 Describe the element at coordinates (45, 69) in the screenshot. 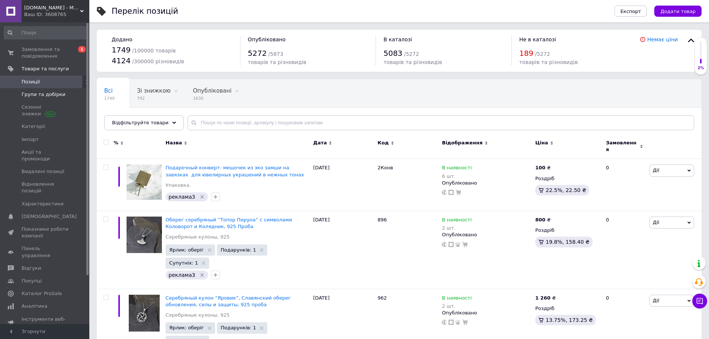

I see `span: Товари та послуги` at that location.